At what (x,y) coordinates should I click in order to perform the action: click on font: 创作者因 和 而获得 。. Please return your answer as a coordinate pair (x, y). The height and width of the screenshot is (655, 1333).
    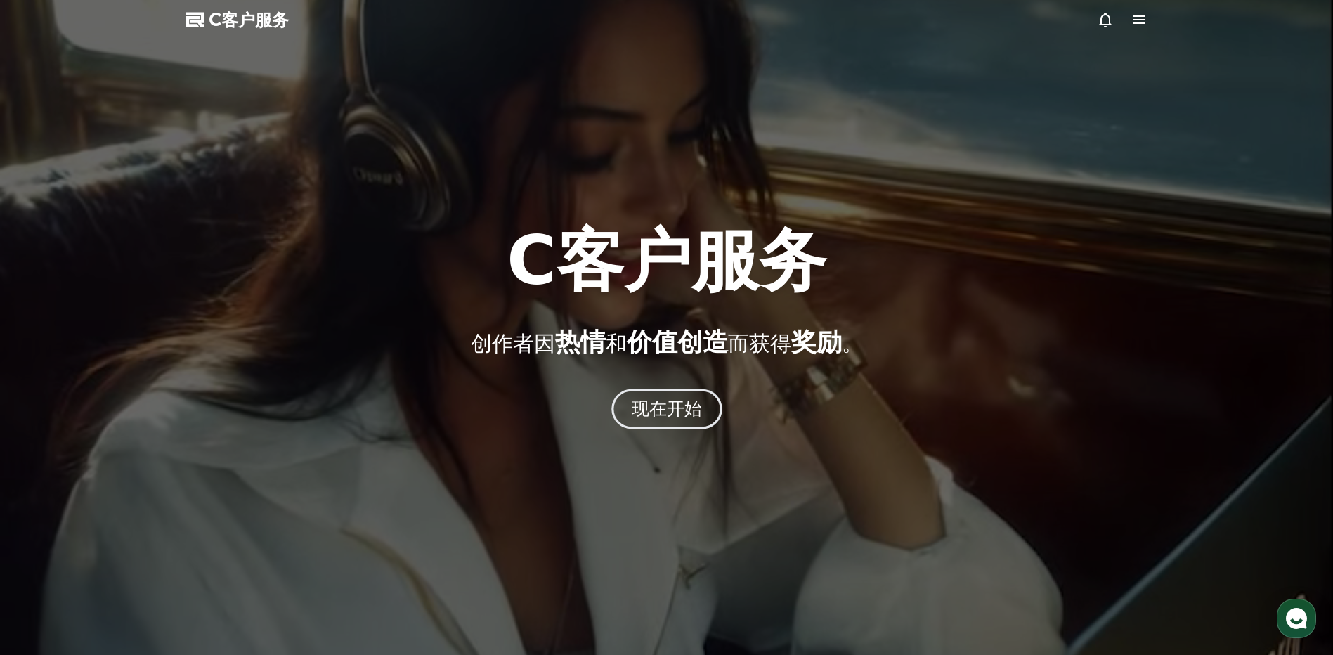
    Looking at the image, I should click on (667, 343).